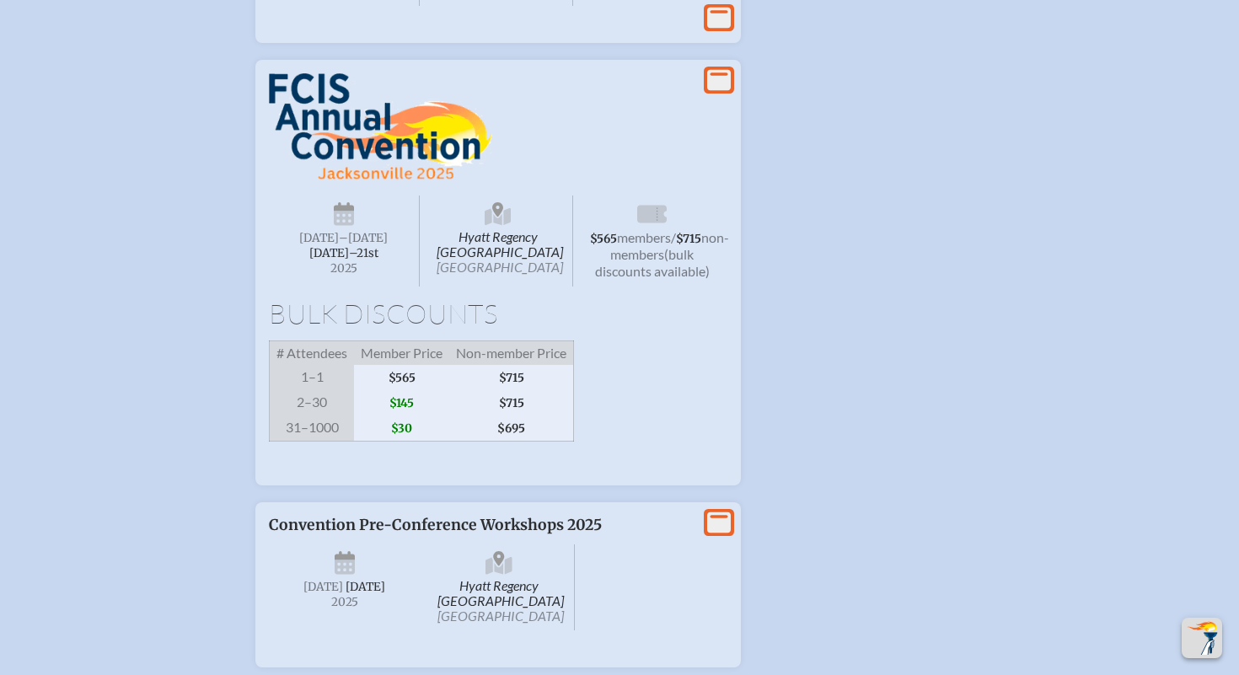  Describe the element at coordinates (669, 245) in the screenshot. I see `span: non-members` at that location.